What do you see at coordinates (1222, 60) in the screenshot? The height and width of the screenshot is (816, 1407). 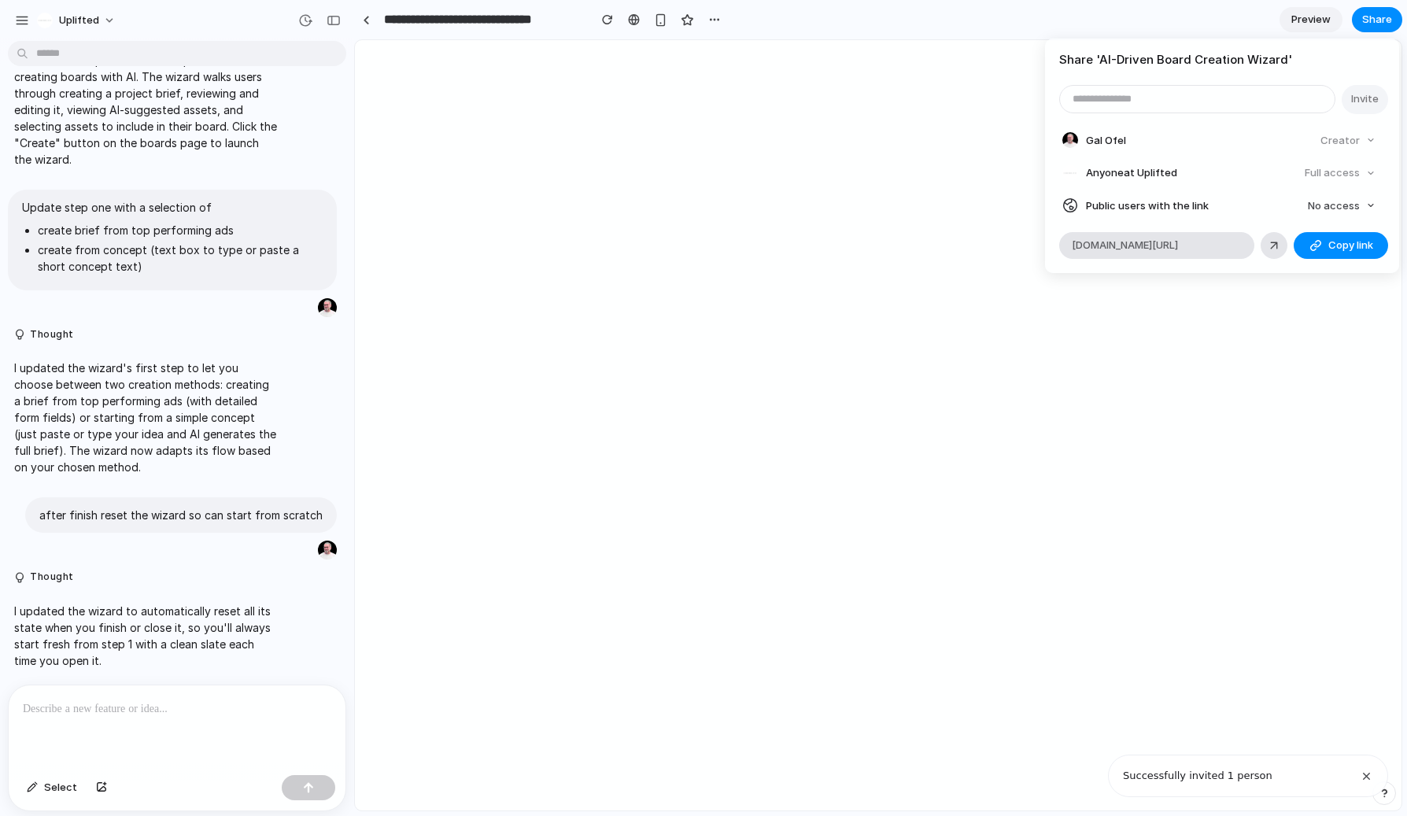 I see `h4: Share ' AI-Driven Board Creation Wizard '` at bounding box center [1222, 60].